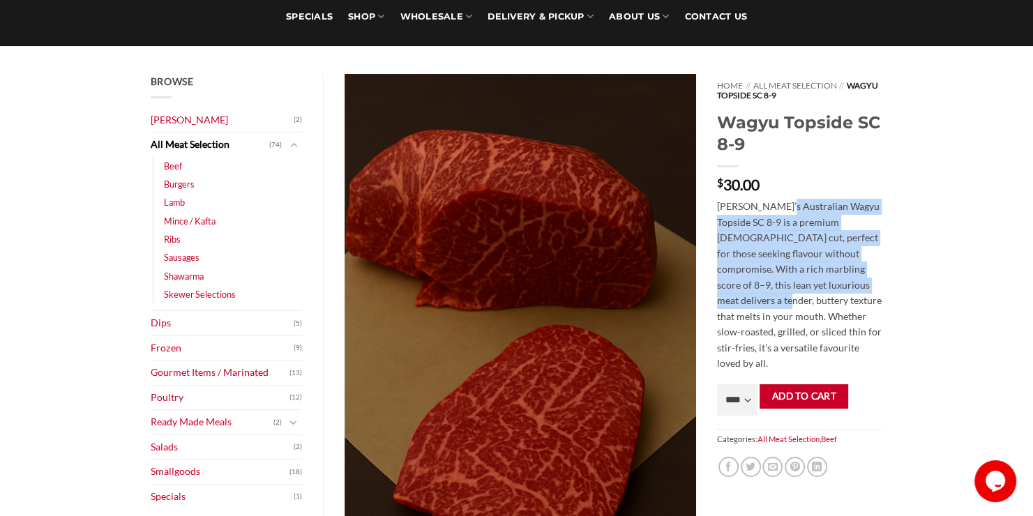 The height and width of the screenshot is (516, 1033). Describe the element at coordinates (738, 184) in the screenshot. I see `bdi: 30.00` at that location.